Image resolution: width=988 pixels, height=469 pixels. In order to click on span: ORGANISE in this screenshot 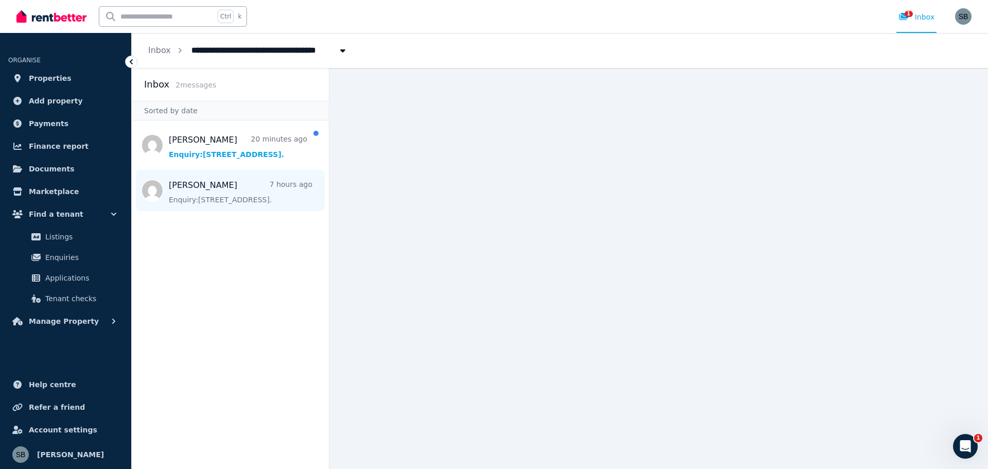, I will do `click(24, 60)`.